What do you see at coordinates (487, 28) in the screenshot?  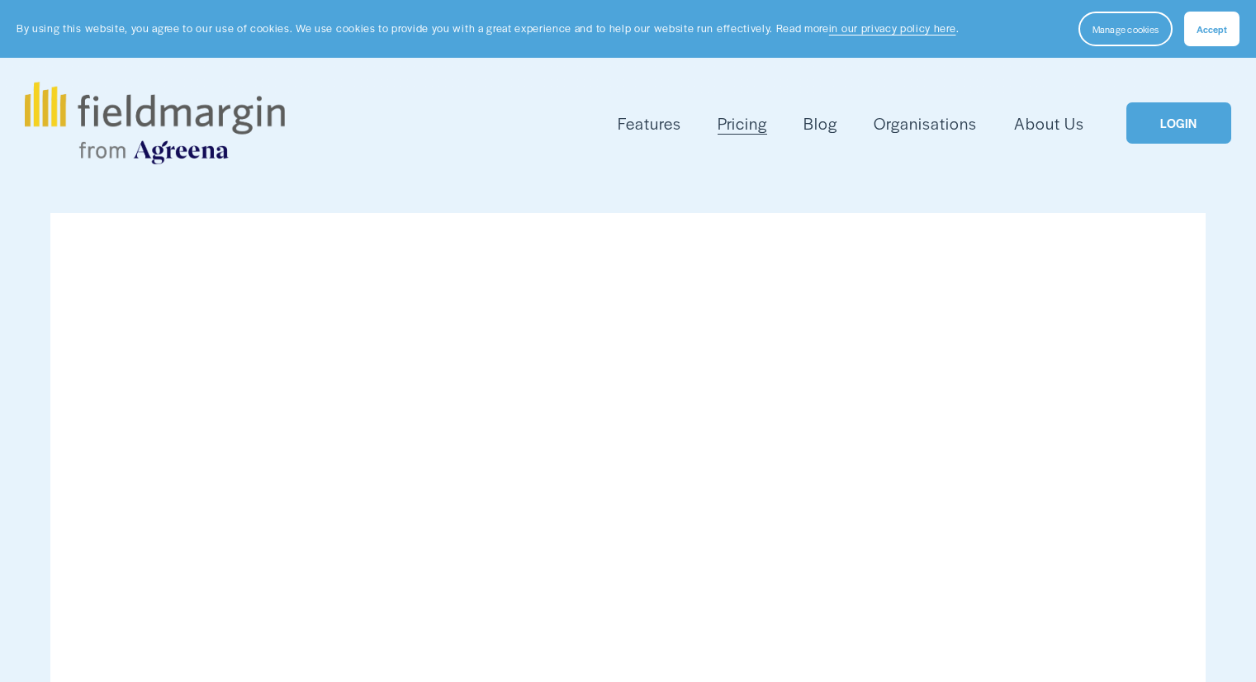 I see `p: By using this website, you agree to our use of cookies. We use cookies to provide you with a grea...` at bounding box center [487, 28].